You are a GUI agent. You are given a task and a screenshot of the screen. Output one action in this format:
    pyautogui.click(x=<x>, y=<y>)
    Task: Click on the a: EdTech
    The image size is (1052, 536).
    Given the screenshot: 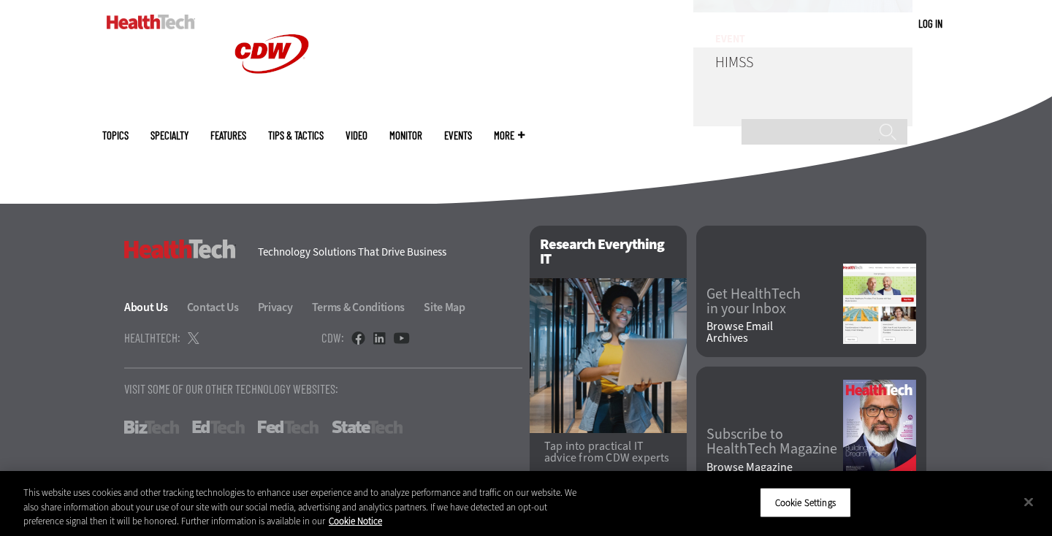 What is the action you would take?
    pyautogui.click(x=219, y=428)
    